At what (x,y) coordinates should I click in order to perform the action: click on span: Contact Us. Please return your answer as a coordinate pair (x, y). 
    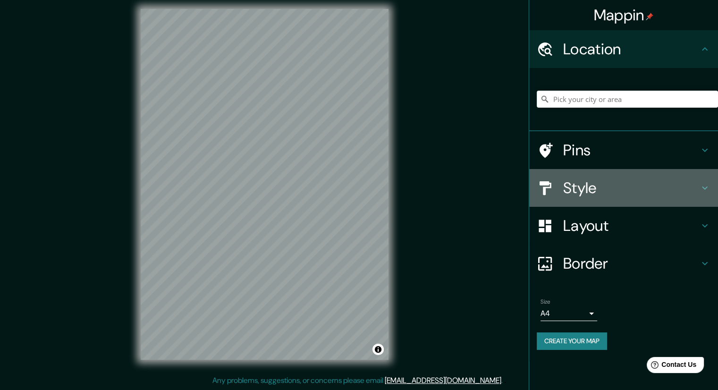
    Looking at the image, I should click on (45, 11).